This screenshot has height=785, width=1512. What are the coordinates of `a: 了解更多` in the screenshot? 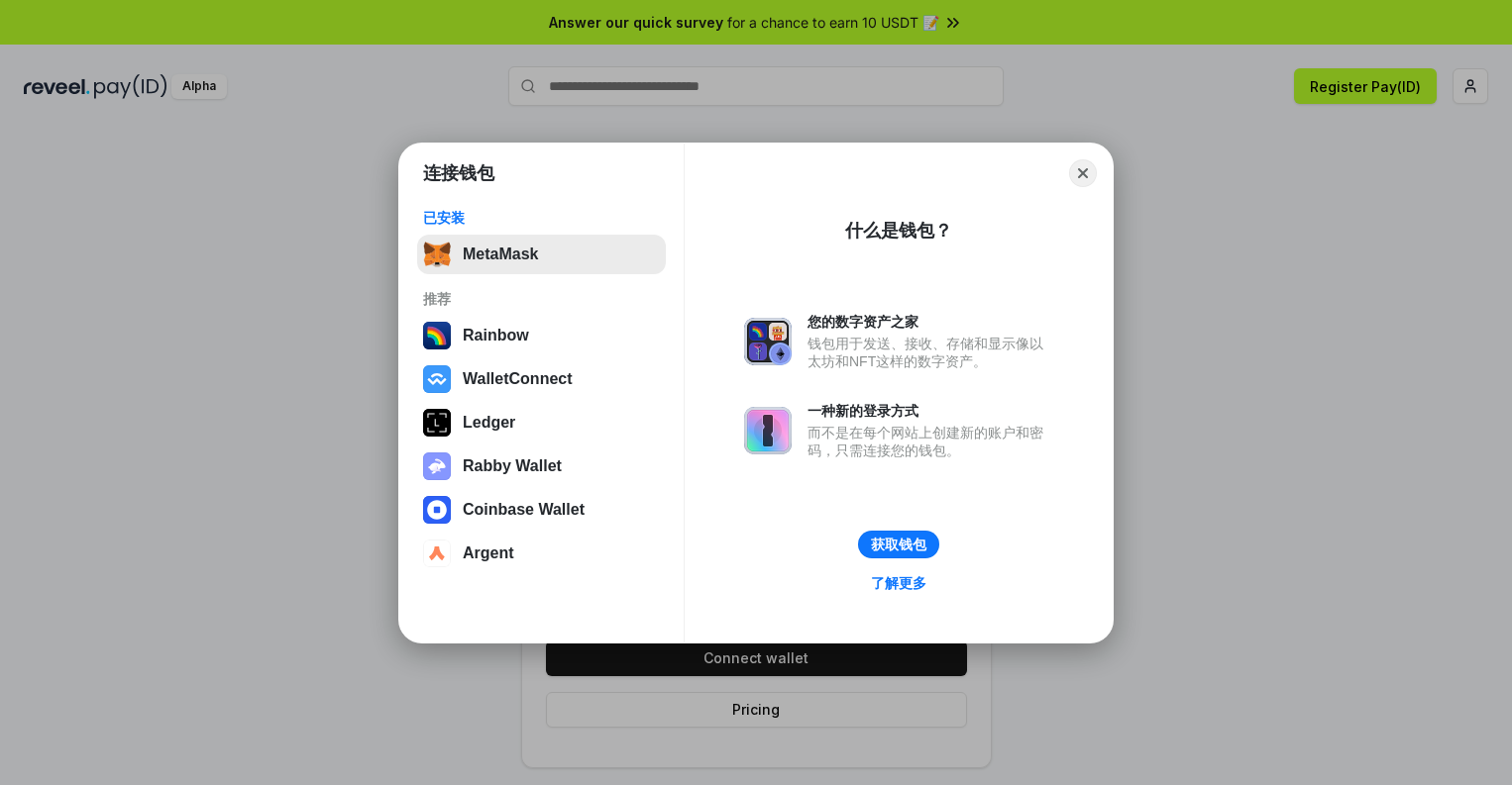 It's located at (899, 584).